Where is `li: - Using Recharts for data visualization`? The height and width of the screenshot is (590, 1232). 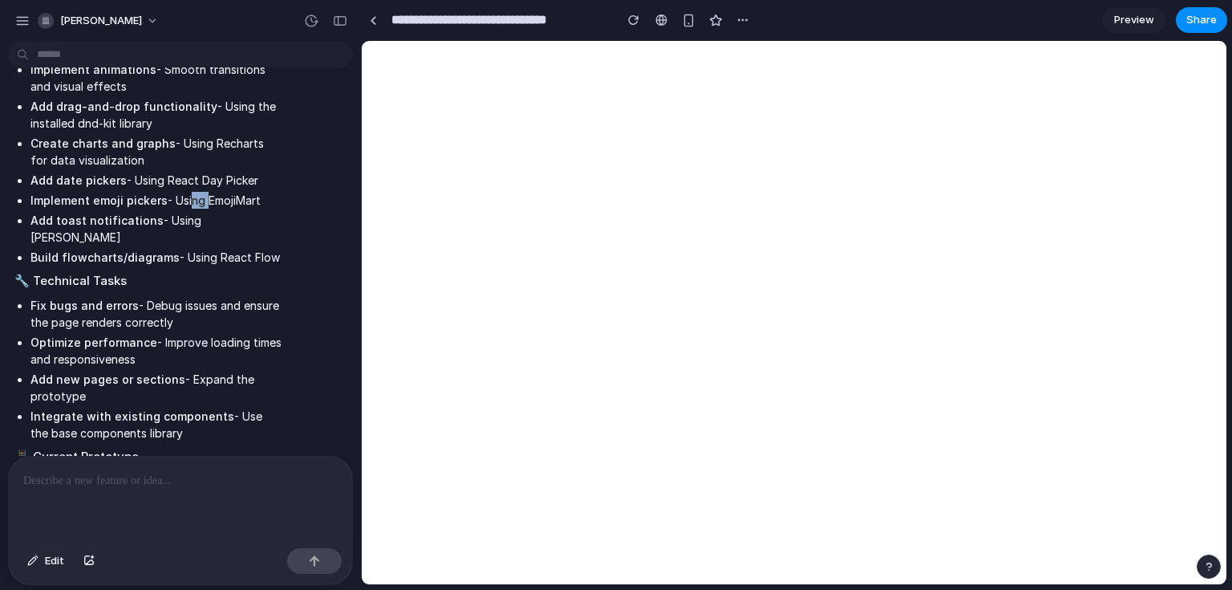 li: - Using Recharts for data visualization is located at coordinates (156, 152).